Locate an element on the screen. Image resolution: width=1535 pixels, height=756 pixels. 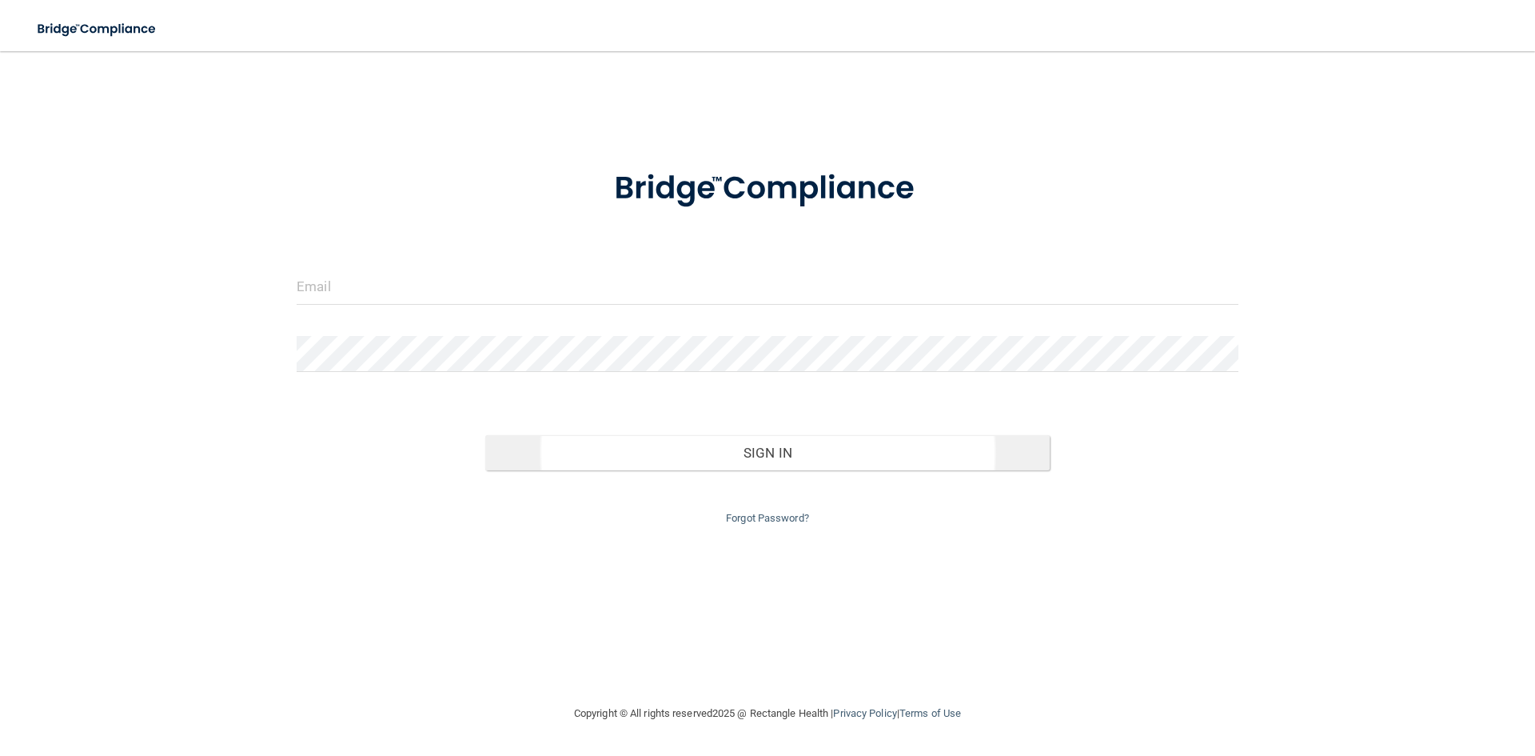
a: Terms of Use is located at coordinates (930, 712).